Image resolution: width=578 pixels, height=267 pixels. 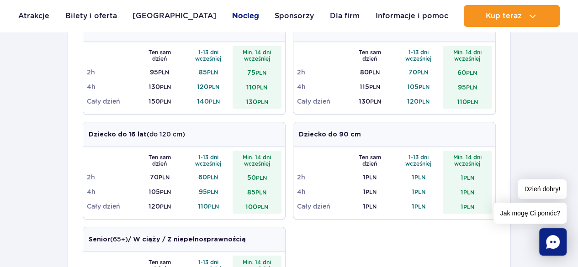 What do you see at coordinates (511, 16) in the screenshot?
I see `button: Kup teraz` at bounding box center [511, 16].